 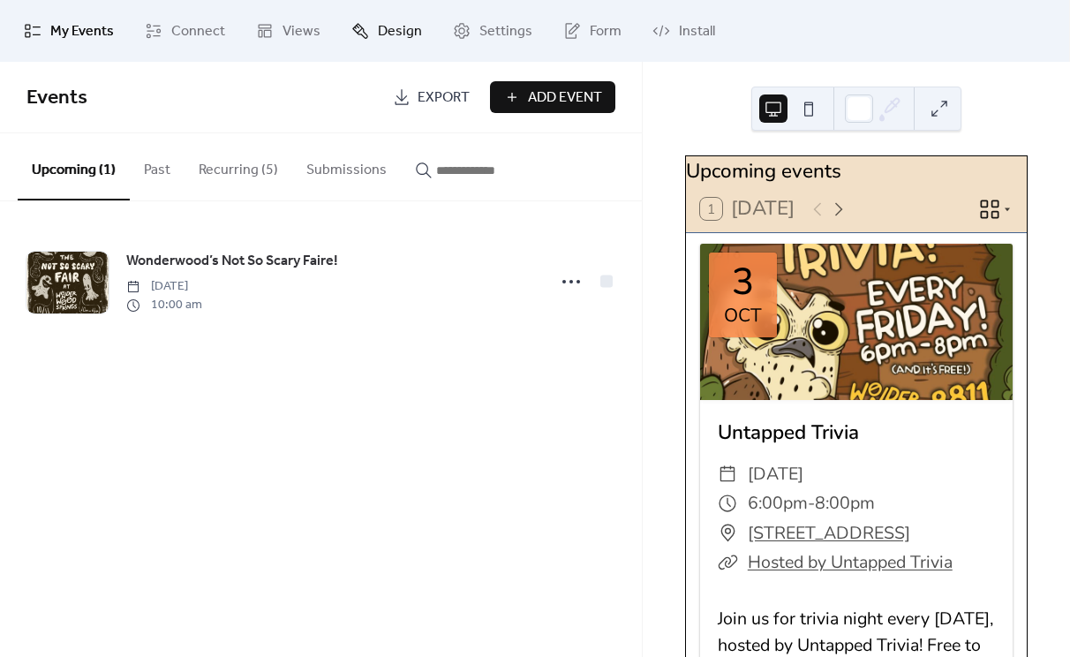 What do you see at coordinates (232, 261) in the screenshot?
I see `span: Wonderwood’s Not So Scary Faire!` at bounding box center [232, 261].